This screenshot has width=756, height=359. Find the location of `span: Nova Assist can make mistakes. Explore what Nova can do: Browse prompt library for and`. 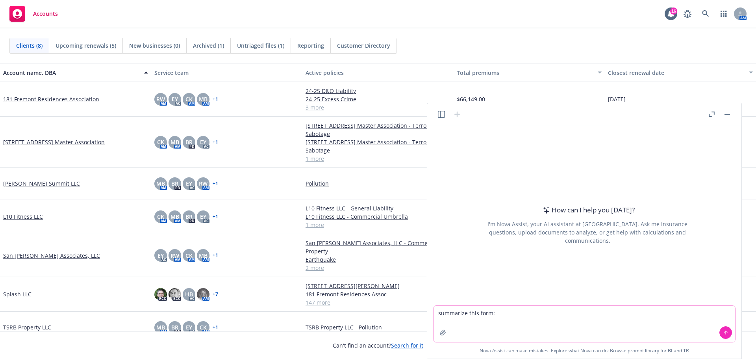

span: Nova Assist can make mistakes. Explore what Nova can do: Browse prompt library for and is located at coordinates (584, 350).